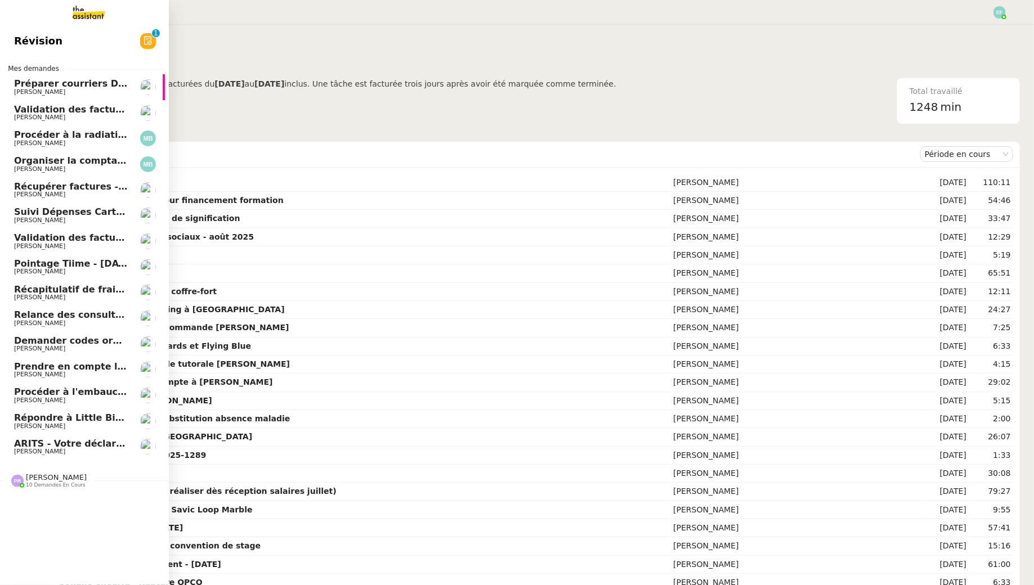  What do you see at coordinates (98, 418) in the screenshot?
I see `span: Répondre à Little Big Connection` at bounding box center [98, 418].